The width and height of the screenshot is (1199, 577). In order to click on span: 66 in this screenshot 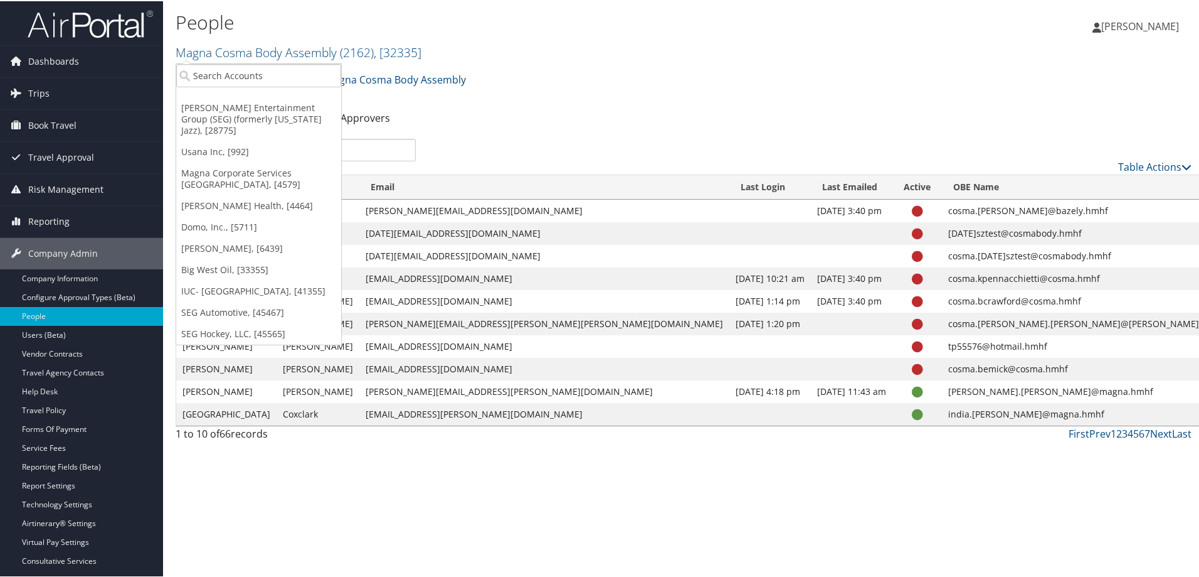, I will do `click(225, 432)`.